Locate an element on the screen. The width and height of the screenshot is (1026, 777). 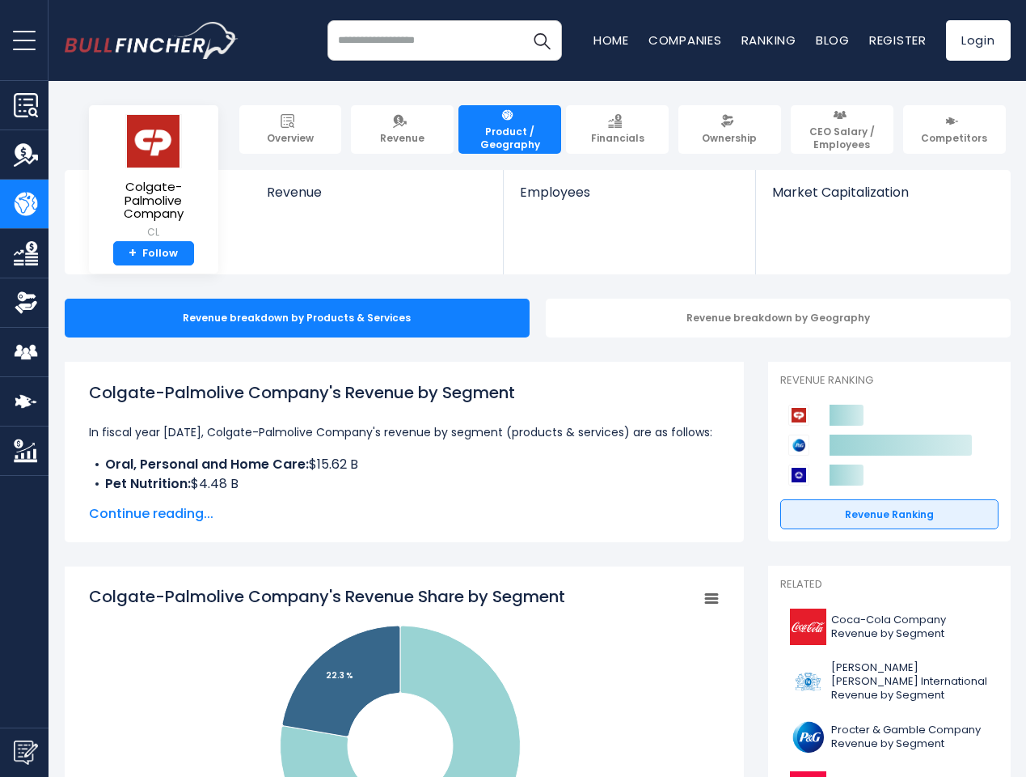
img: Colgate-Palmolive Company competitors logo is located at coordinates (799, 415).